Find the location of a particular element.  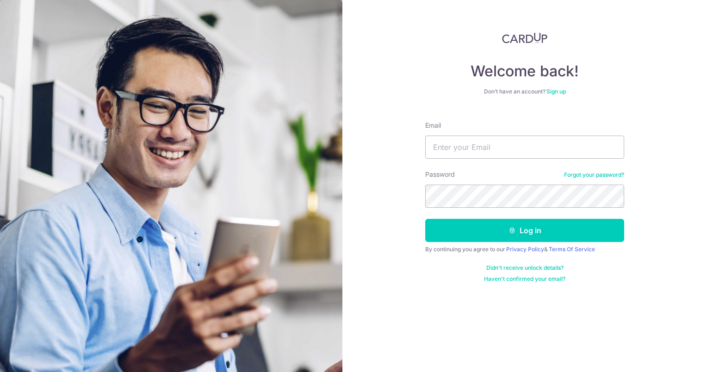

div: By continuing you agree to our & is located at coordinates (525, 249).